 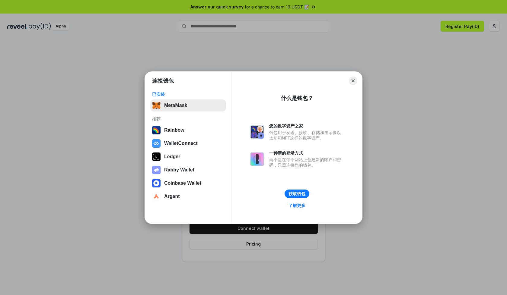 What do you see at coordinates (188, 106) in the screenshot?
I see `button: MetaMask` at bounding box center [188, 106].